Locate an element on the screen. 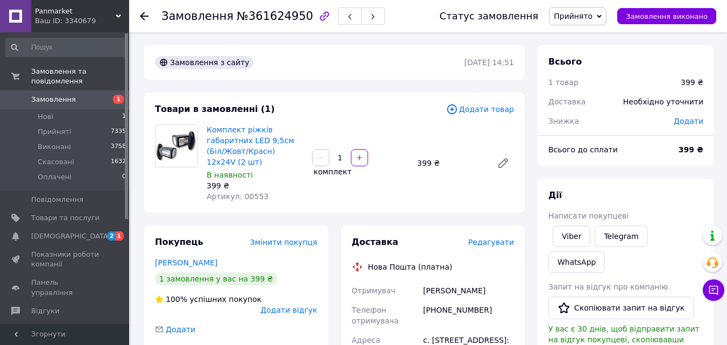  span: №361624950 is located at coordinates (275, 16).